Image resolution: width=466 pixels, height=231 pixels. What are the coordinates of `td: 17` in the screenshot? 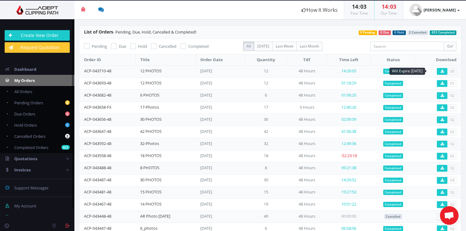 It's located at (266, 107).